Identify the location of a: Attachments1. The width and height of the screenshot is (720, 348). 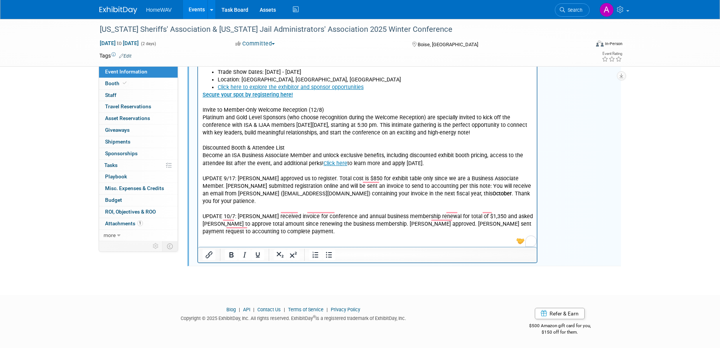
(138, 224).